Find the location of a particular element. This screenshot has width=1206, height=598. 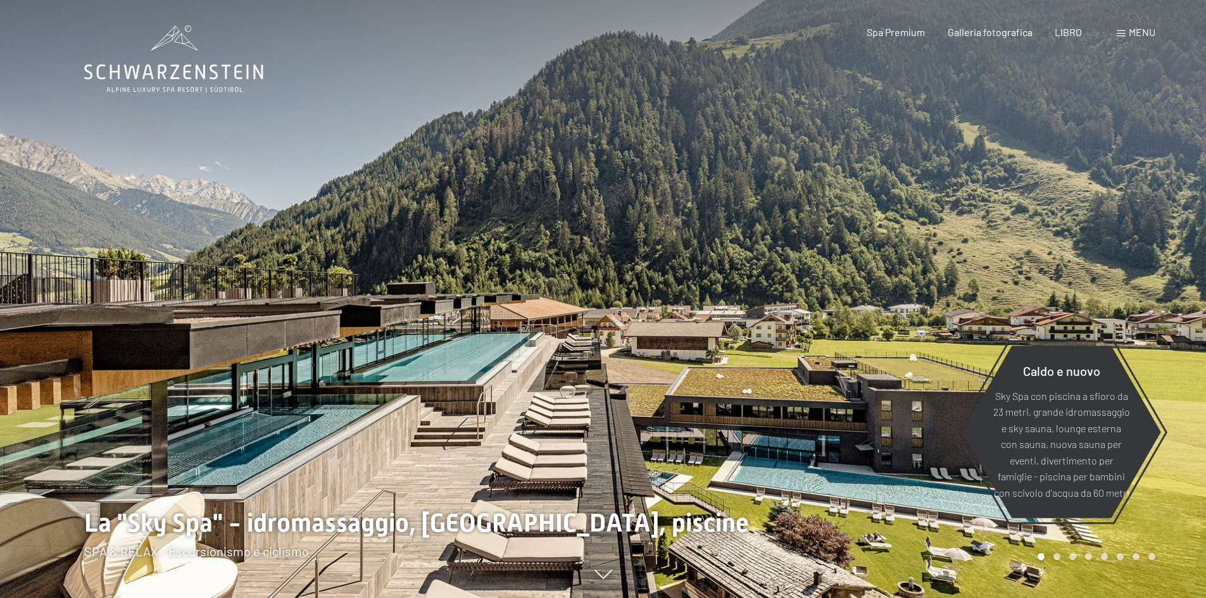

div: Pagina 4 del carosello is located at coordinates (1088, 556).